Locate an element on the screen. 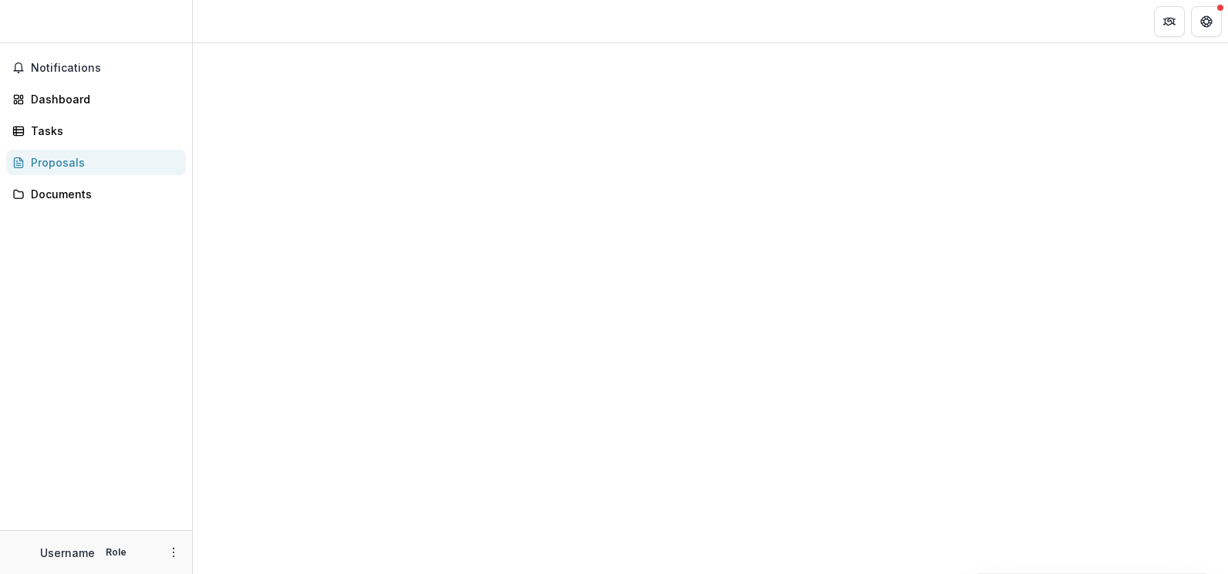  div: Dashboard is located at coordinates (102, 99).